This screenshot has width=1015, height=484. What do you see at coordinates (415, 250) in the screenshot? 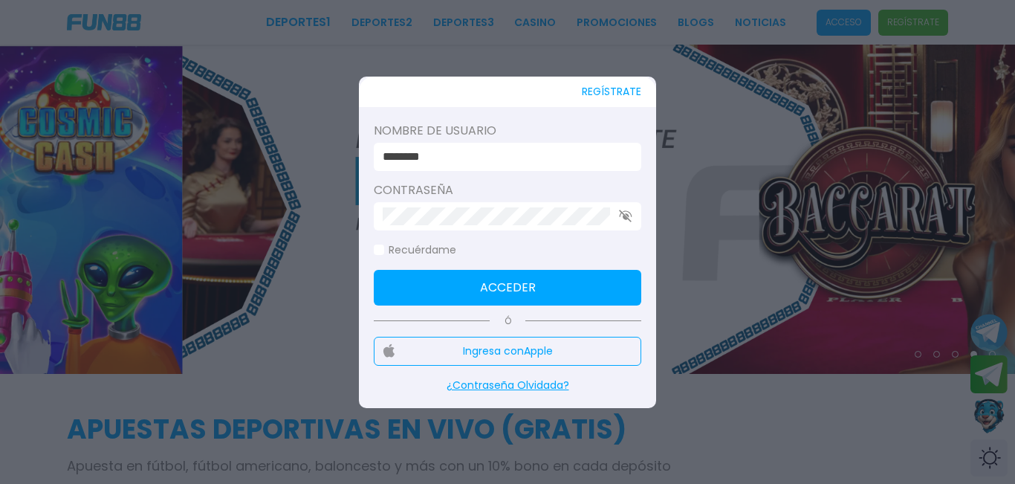
I see `label: Recuérdame` at bounding box center [415, 250].